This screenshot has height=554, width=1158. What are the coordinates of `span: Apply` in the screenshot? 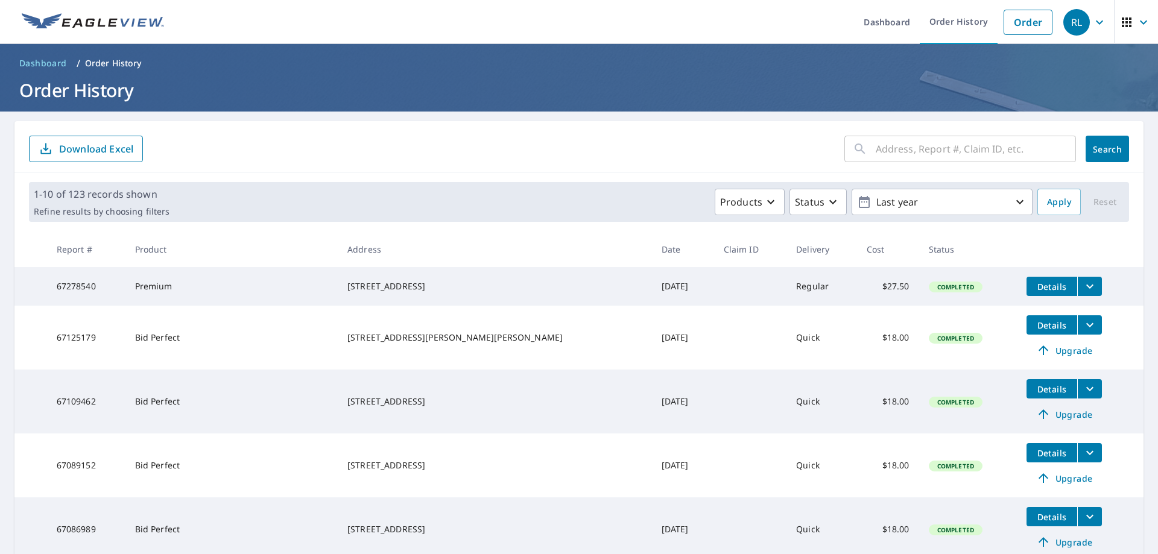 It's located at (1059, 202).